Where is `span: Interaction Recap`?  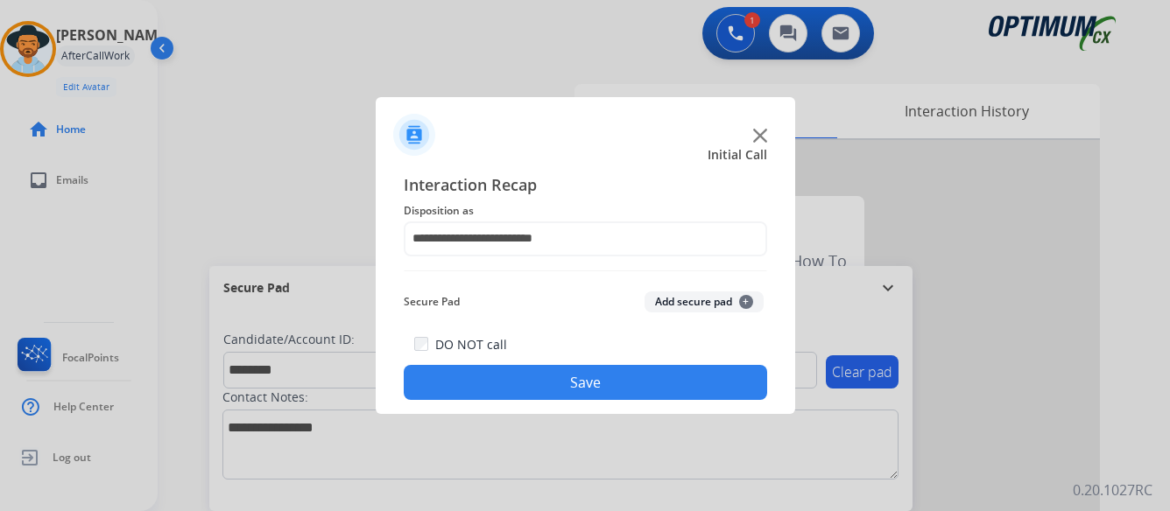 span: Interaction Recap is located at coordinates (585, 187).